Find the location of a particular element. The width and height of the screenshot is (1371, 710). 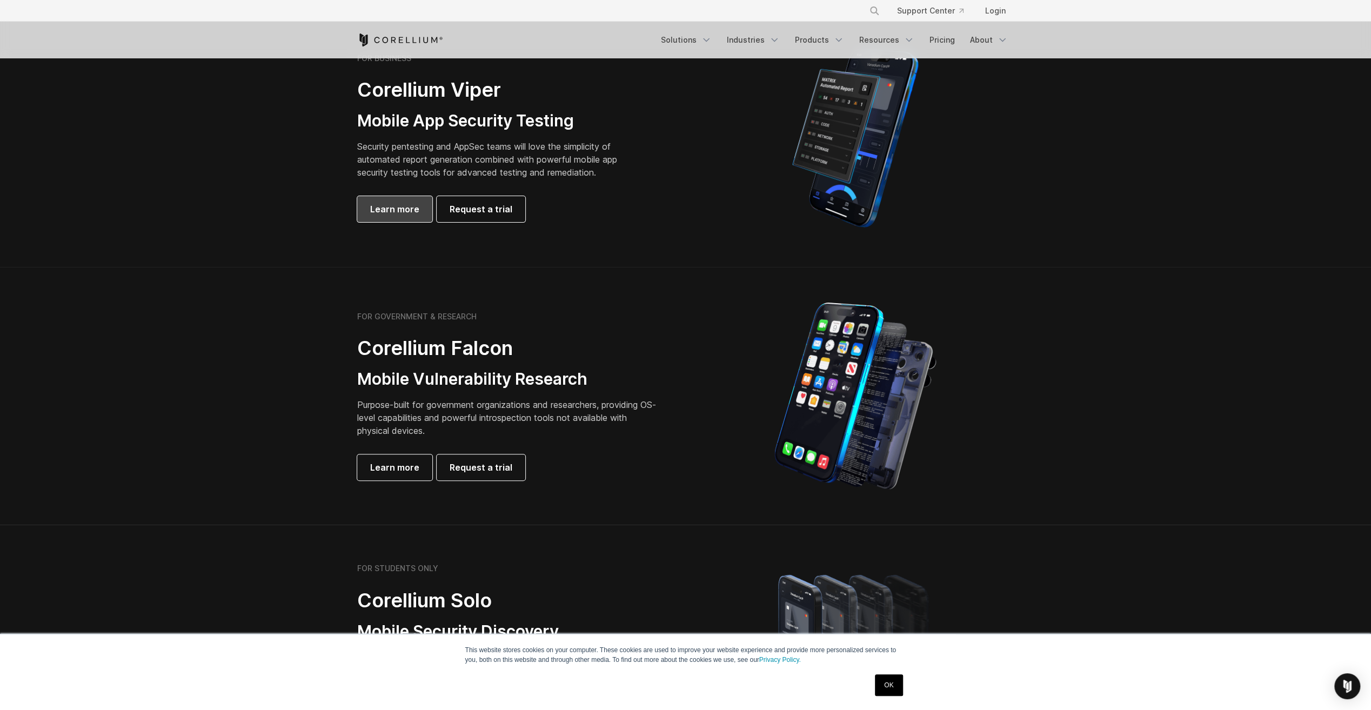

button: Search is located at coordinates (874, 11).